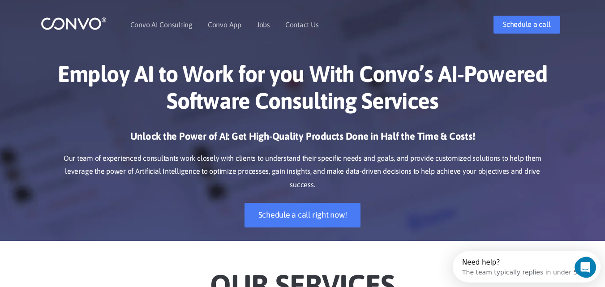 This screenshot has height=287, width=605. Describe the element at coordinates (303, 140) in the screenshot. I see `h3: Unlock the Power of AI: Get High-Quality Products Done in Half the Time & Costs!` at that location.